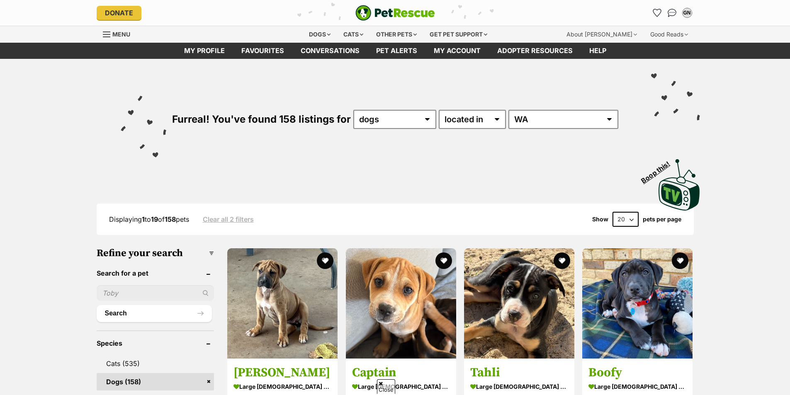  Describe the element at coordinates (154, 313) in the screenshot. I see `button: Search` at that location.